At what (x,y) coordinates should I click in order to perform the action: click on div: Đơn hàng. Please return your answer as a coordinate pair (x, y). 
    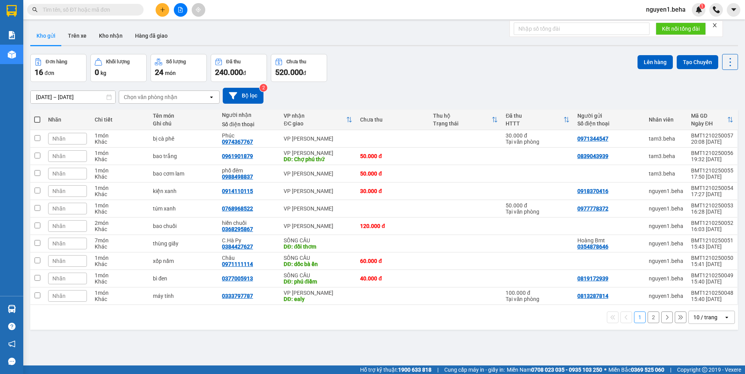
    Looking at the image, I should click on (56, 62).